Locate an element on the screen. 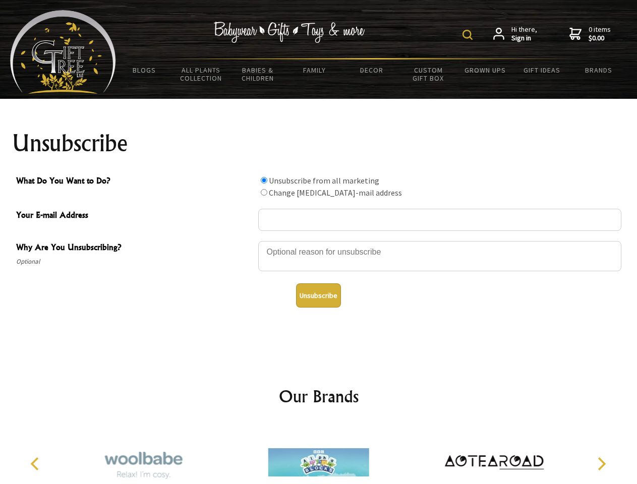 This screenshot has width=637, height=484. a: Grown Ups is located at coordinates (485, 70).